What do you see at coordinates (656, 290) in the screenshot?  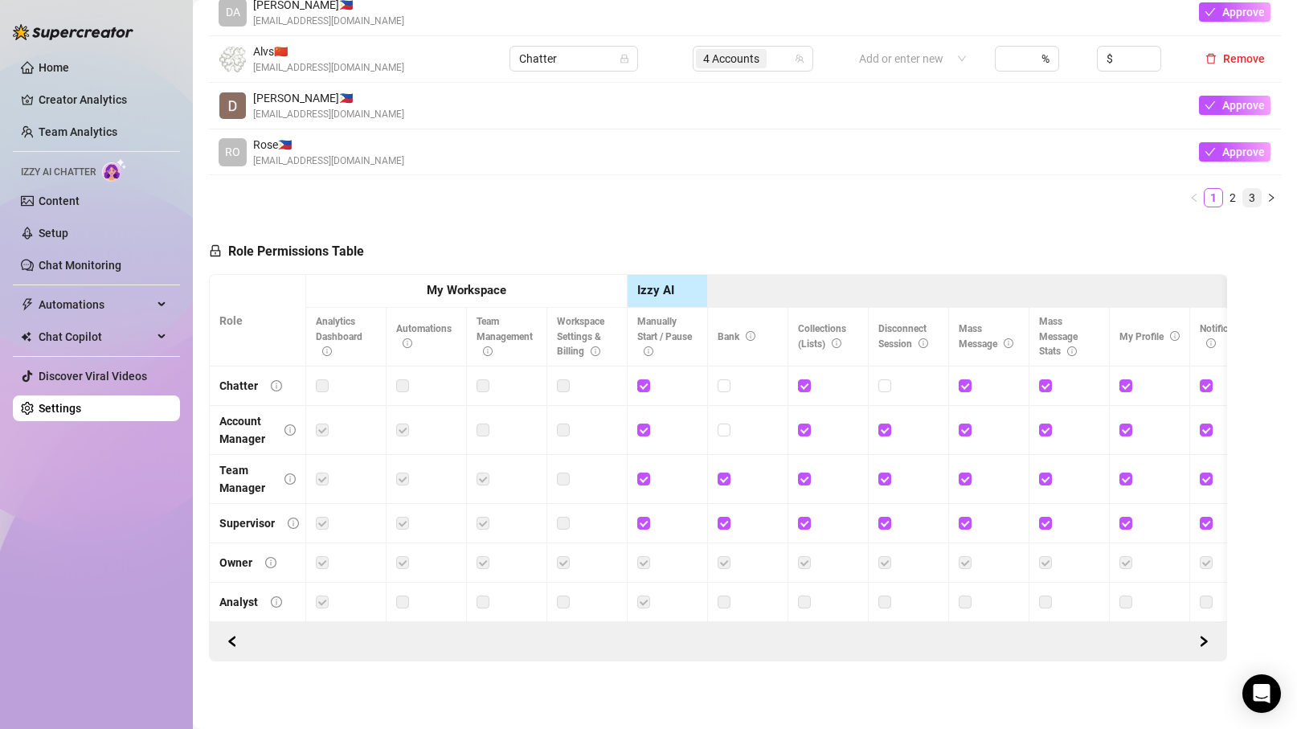 I see `strong: Izzy AI` at bounding box center [656, 290].